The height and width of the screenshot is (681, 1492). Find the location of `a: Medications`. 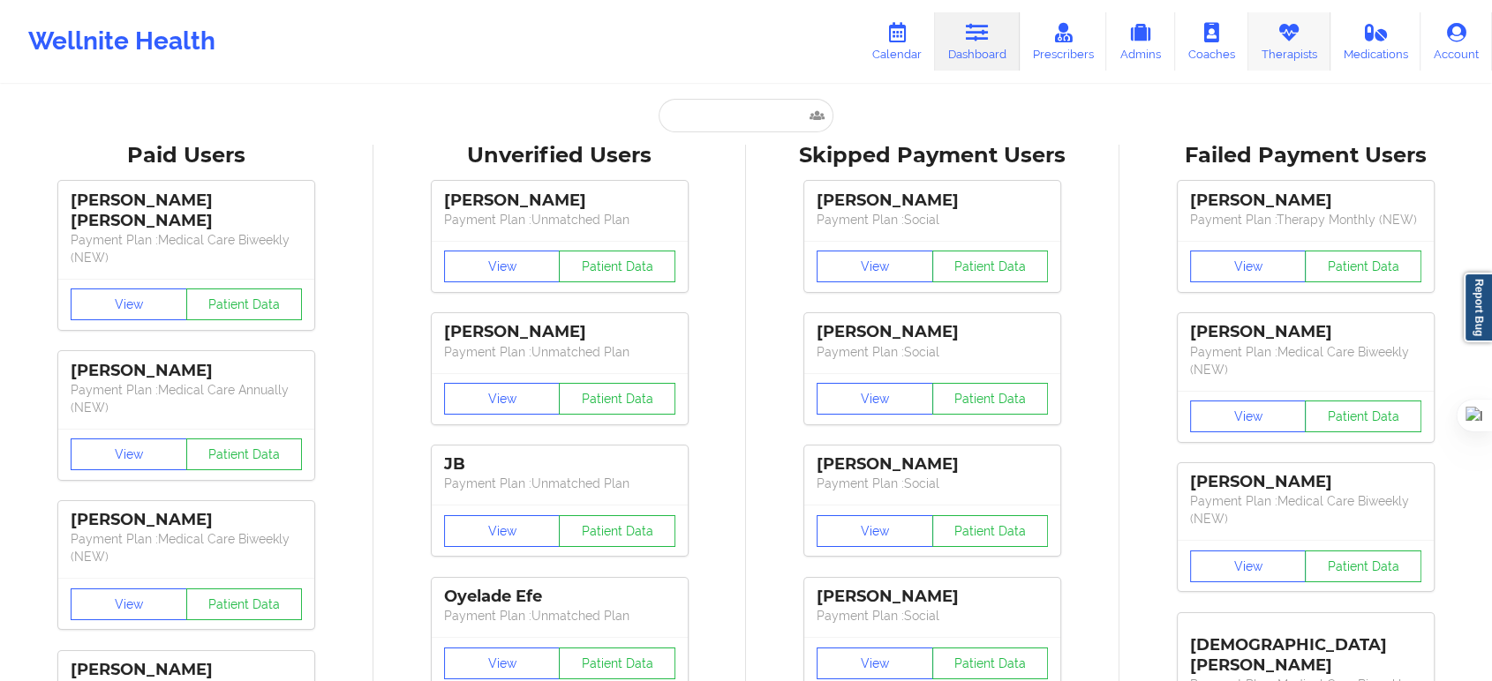

a: Medications is located at coordinates (1375, 41).